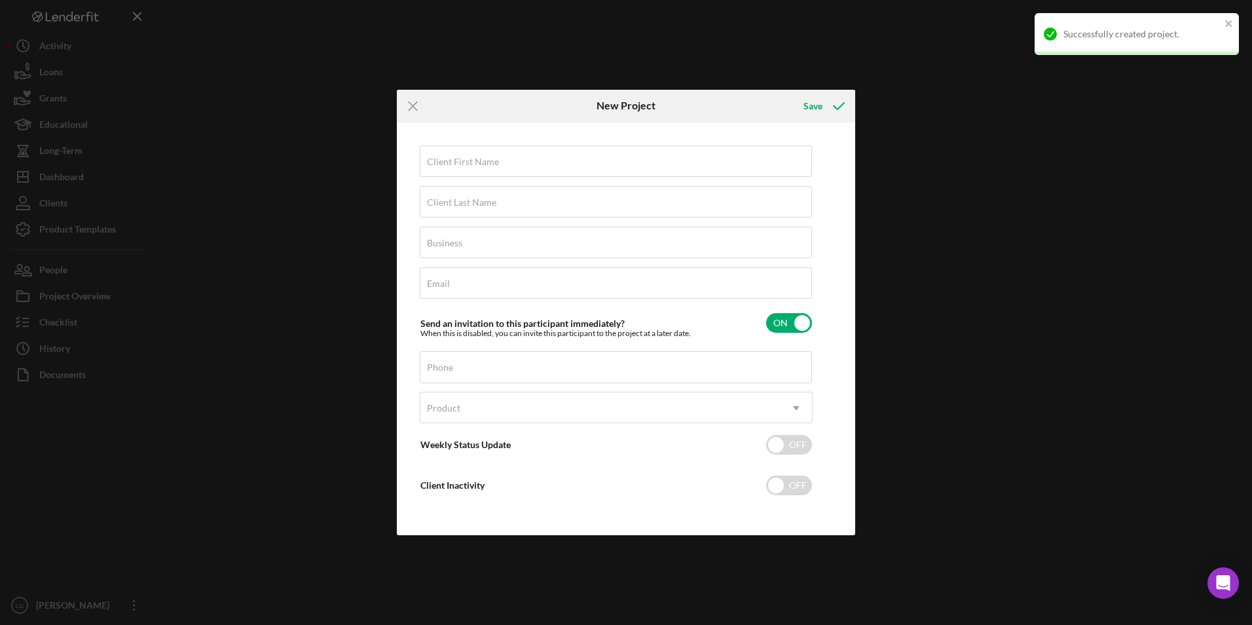  What do you see at coordinates (445, 243) in the screenshot?
I see `label: Business` at bounding box center [445, 243].